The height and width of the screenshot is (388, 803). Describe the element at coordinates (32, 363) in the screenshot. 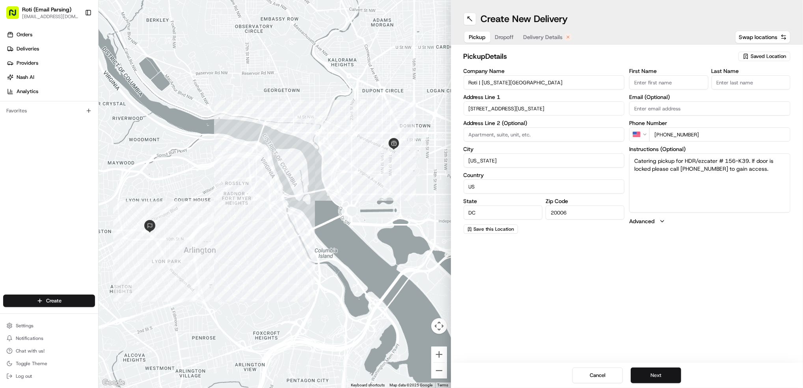

I see `span: Toggle Theme` at that location.